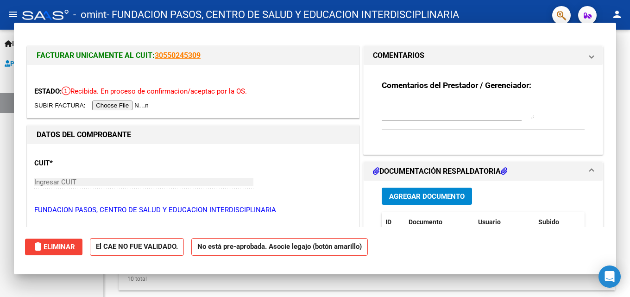  Describe the element at coordinates (548, 222) in the screenshot. I see `span: Subido` at that location.